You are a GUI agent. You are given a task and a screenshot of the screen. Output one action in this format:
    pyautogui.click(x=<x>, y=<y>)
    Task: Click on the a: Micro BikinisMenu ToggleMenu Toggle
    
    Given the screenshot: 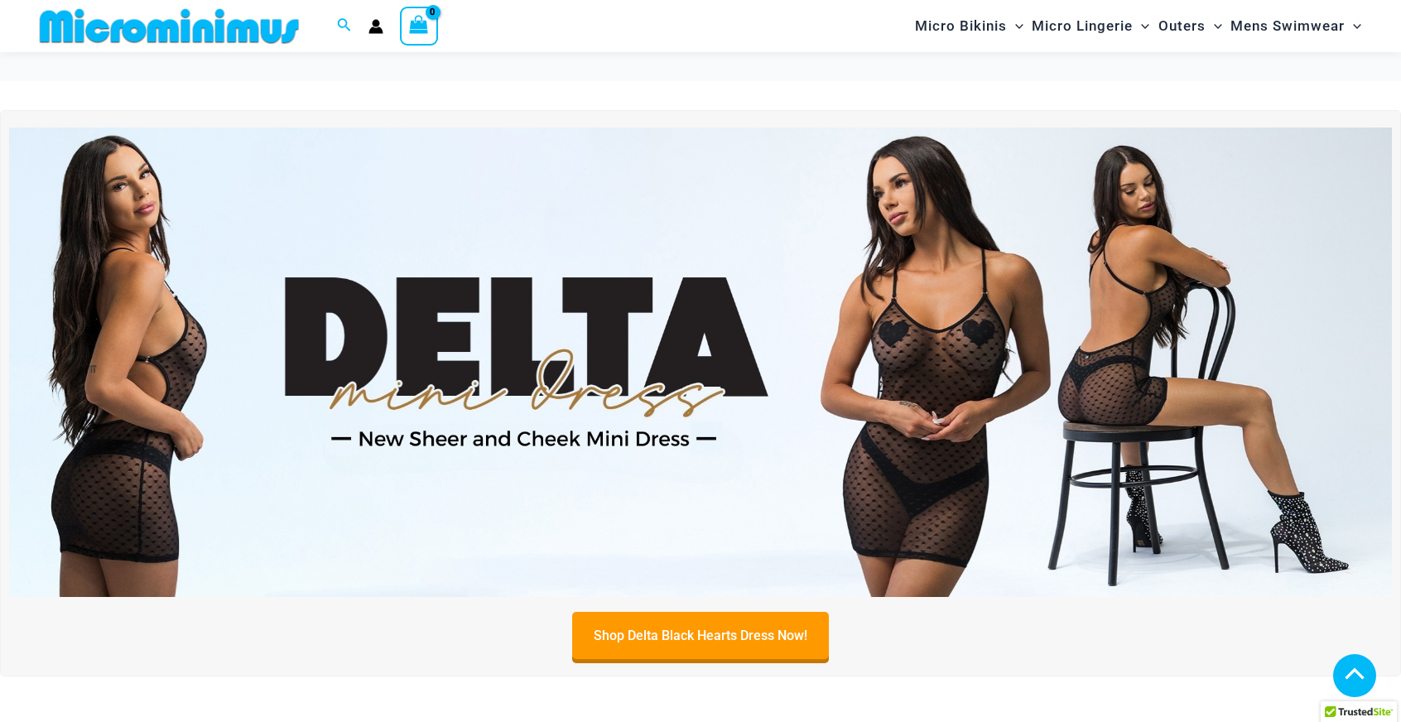 What is the action you would take?
    pyautogui.click(x=969, y=26)
    